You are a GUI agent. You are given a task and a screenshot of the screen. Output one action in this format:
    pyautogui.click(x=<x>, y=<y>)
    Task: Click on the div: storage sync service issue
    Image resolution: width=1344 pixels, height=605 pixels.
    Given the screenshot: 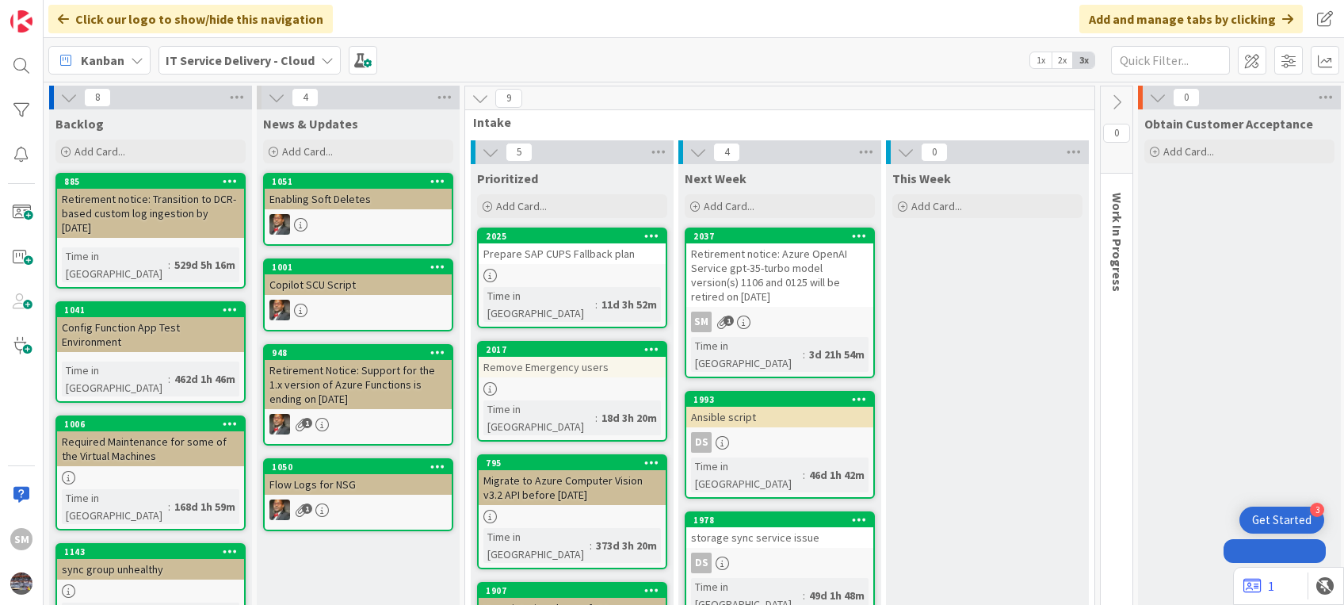 What is the action you would take?
    pyautogui.click(x=780, y=537)
    